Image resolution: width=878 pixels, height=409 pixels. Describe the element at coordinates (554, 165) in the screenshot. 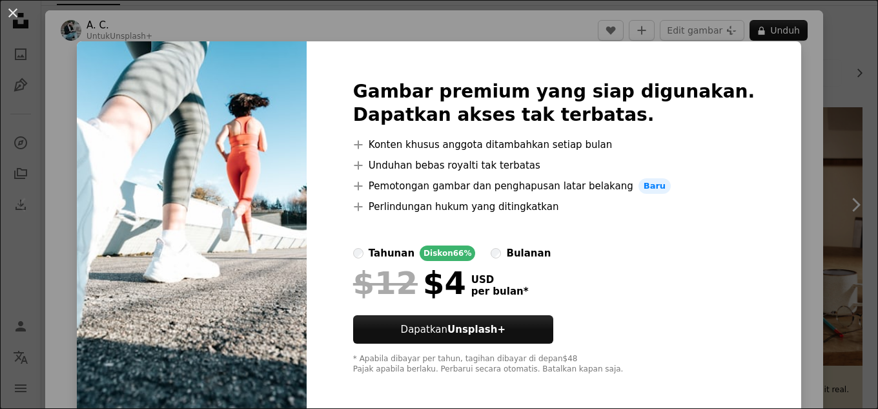

I see `li: Unduhan bebas royalti tak terbatas` at that location.